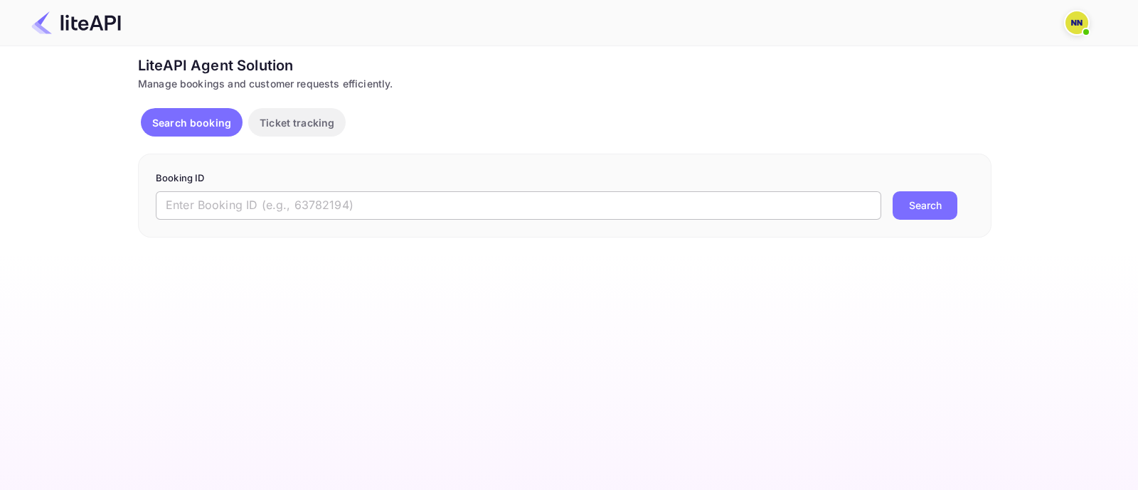 The width and height of the screenshot is (1138, 490). Describe the element at coordinates (925, 206) in the screenshot. I see `button: Search` at that location.